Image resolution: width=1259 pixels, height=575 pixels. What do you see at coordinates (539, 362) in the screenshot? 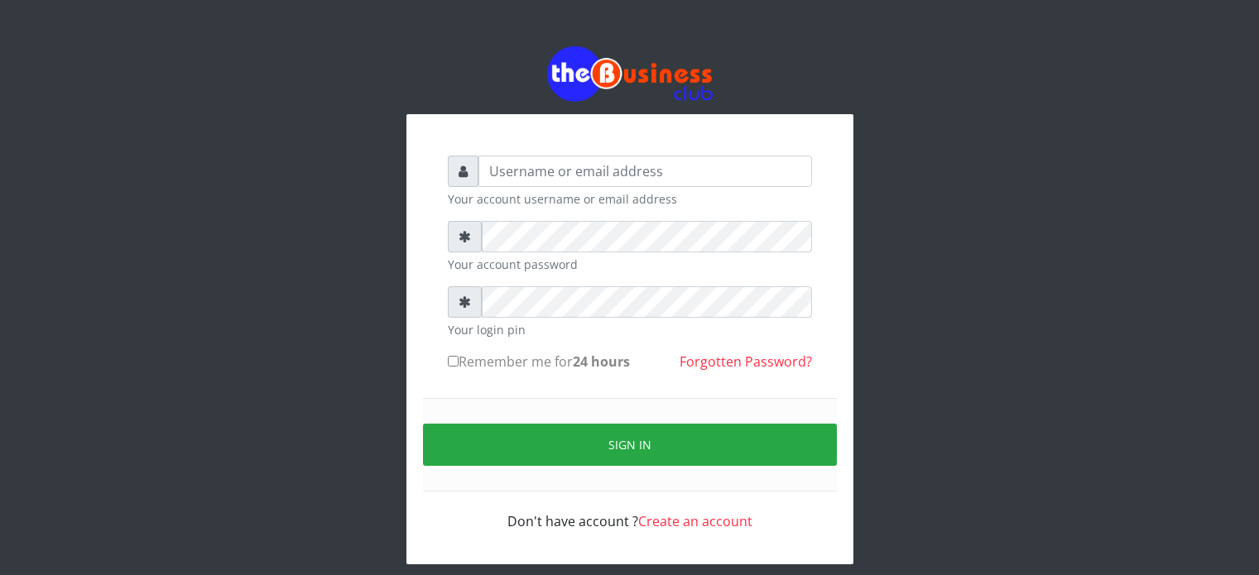
I see `label: Remember me for` at bounding box center [539, 362].